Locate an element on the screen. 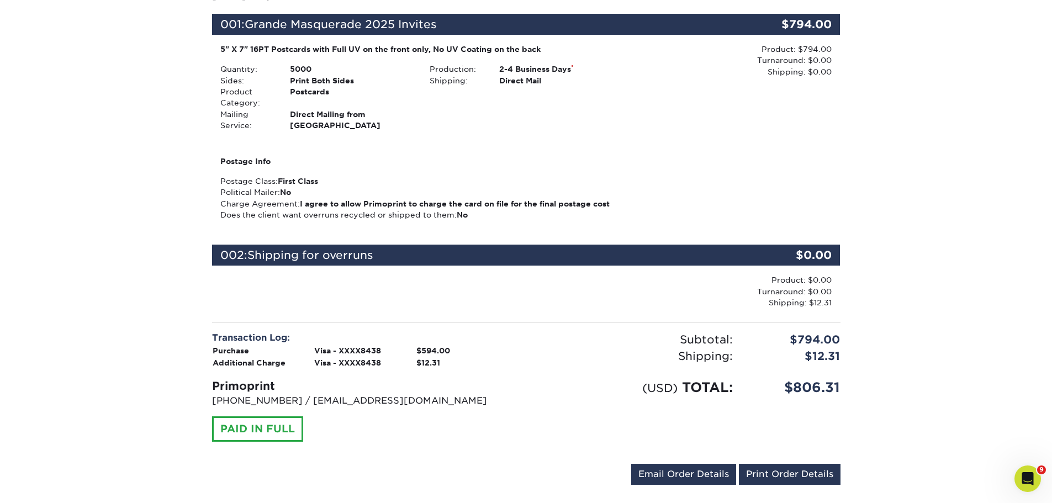 Image resolution: width=1052 pixels, height=503 pixels. div: Product Category: is located at coordinates (247, 97).